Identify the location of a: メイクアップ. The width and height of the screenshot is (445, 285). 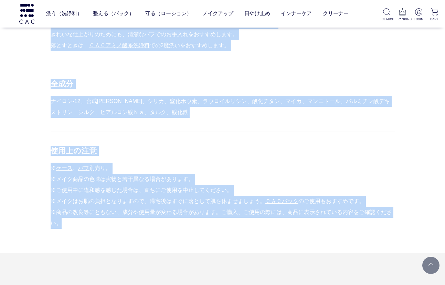
(218, 13).